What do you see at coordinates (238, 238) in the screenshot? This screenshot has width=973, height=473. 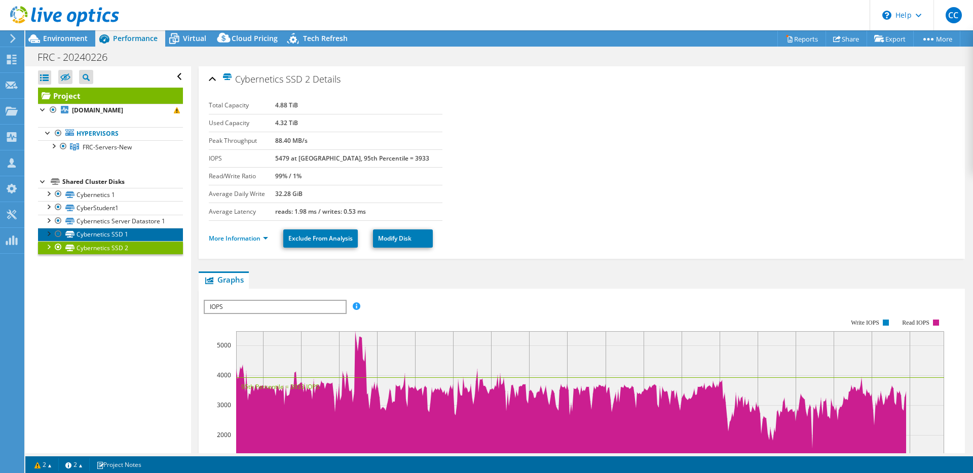 I see `a: More Information` at bounding box center [238, 238].